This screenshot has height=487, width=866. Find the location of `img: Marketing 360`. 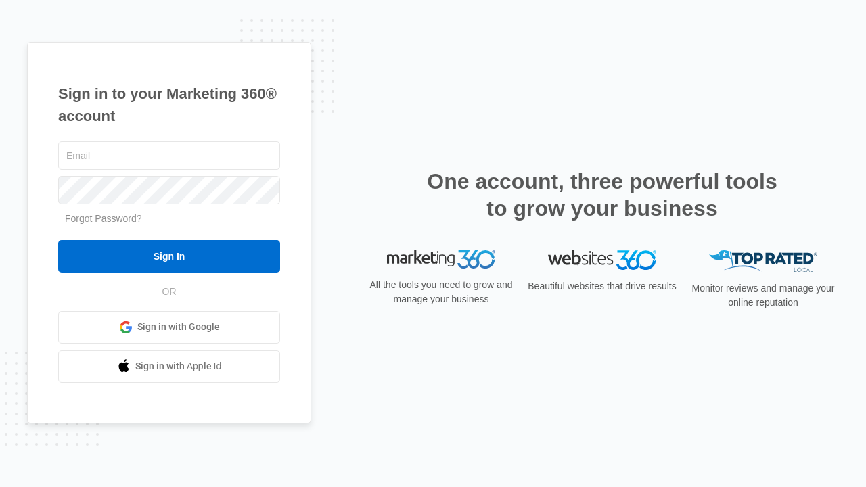

img: Marketing 360 is located at coordinates (441, 260).